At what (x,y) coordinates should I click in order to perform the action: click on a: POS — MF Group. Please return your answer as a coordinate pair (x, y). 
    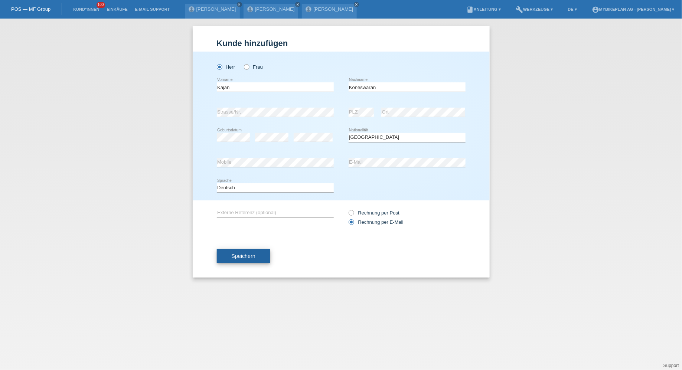
    Looking at the image, I should click on (31, 9).